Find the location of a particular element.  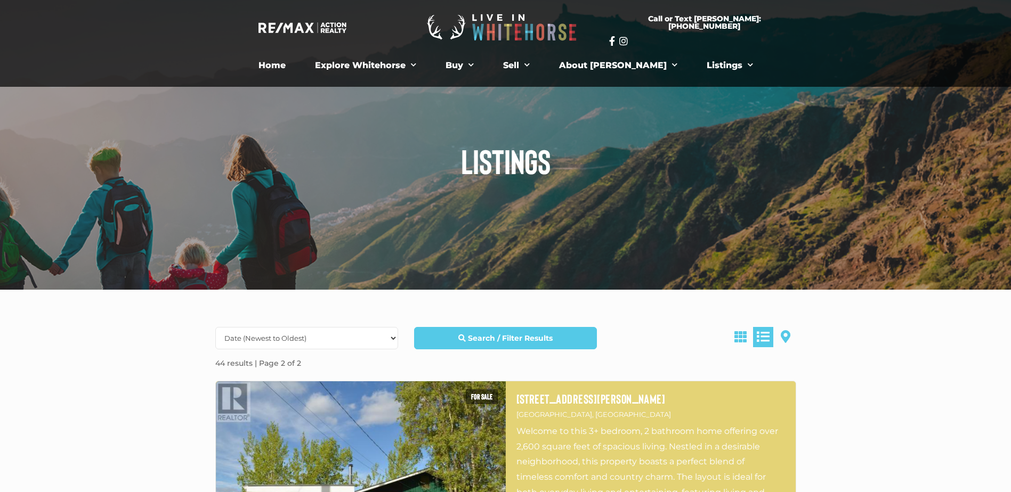

a: Home is located at coordinates (272, 66).